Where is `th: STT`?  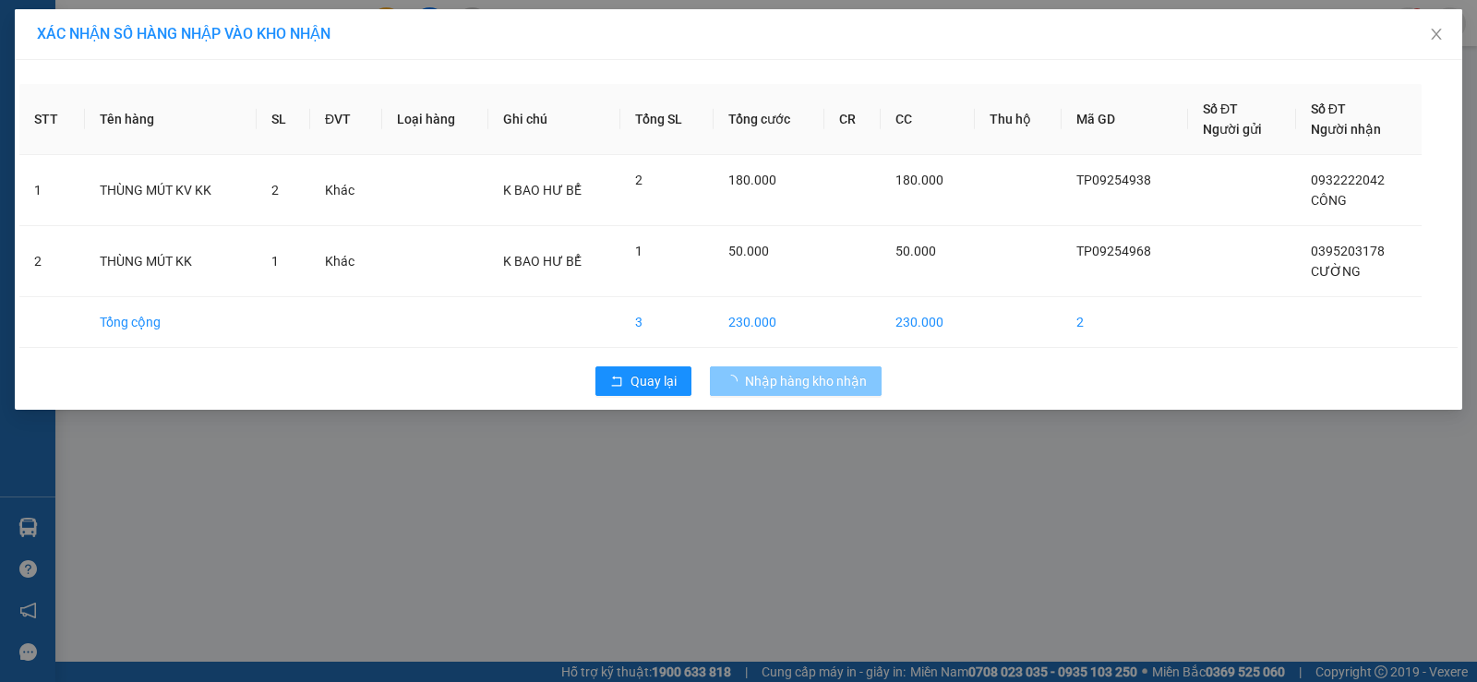 th: STT is located at coordinates (52, 119).